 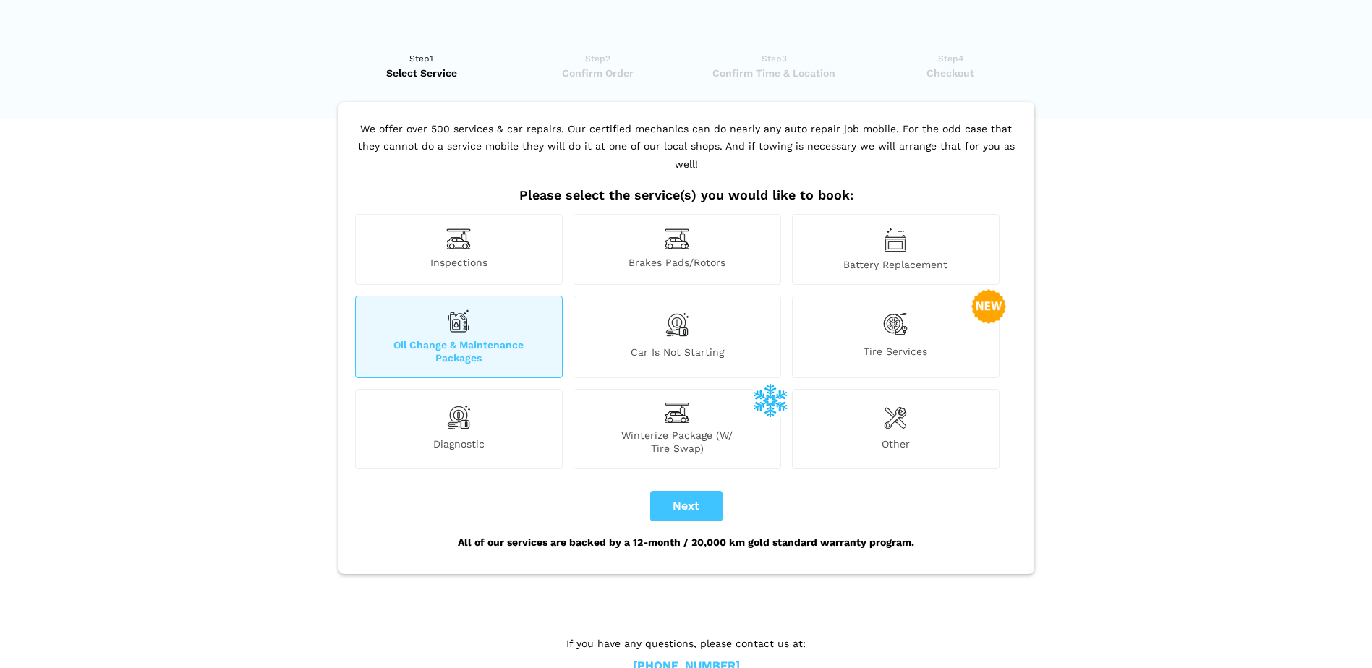 What do you see at coordinates (950, 66) in the screenshot?
I see `a: Step4` at bounding box center [950, 66].